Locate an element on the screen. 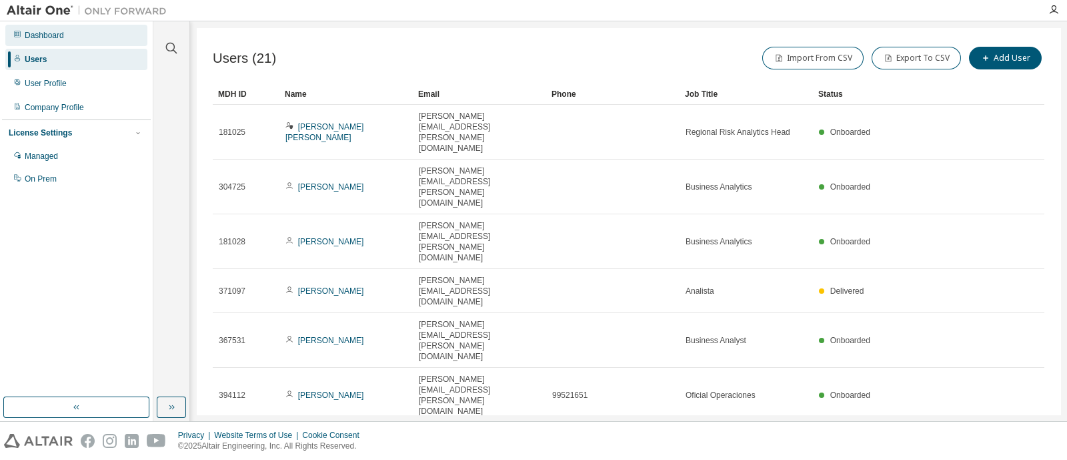 Image resolution: width=1067 pixels, height=460 pixels. div: Company Profile is located at coordinates (54, 107).